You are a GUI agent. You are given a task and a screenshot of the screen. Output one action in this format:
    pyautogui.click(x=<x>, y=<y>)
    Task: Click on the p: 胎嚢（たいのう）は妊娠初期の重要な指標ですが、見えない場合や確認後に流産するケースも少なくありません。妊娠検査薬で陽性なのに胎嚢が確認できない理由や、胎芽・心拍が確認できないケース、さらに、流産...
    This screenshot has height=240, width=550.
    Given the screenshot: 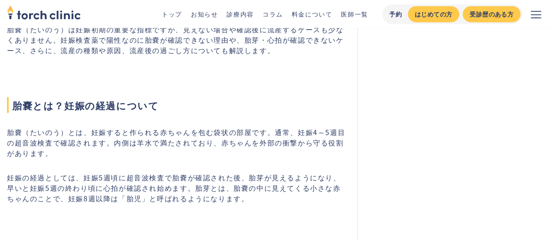 What is the action you would take?
    pyautogui.click(x=177, y=40)
    